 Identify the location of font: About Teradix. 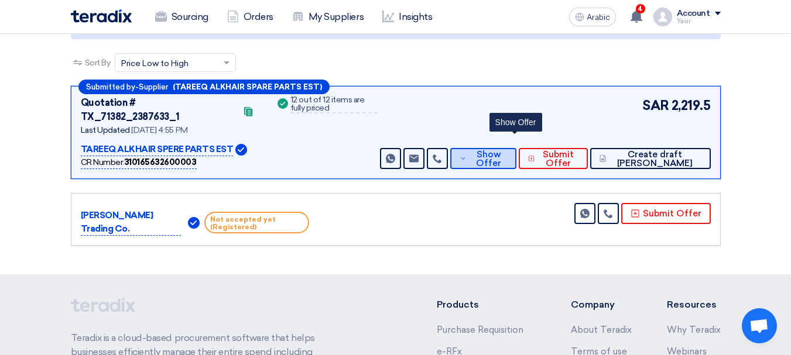
(601, 330).